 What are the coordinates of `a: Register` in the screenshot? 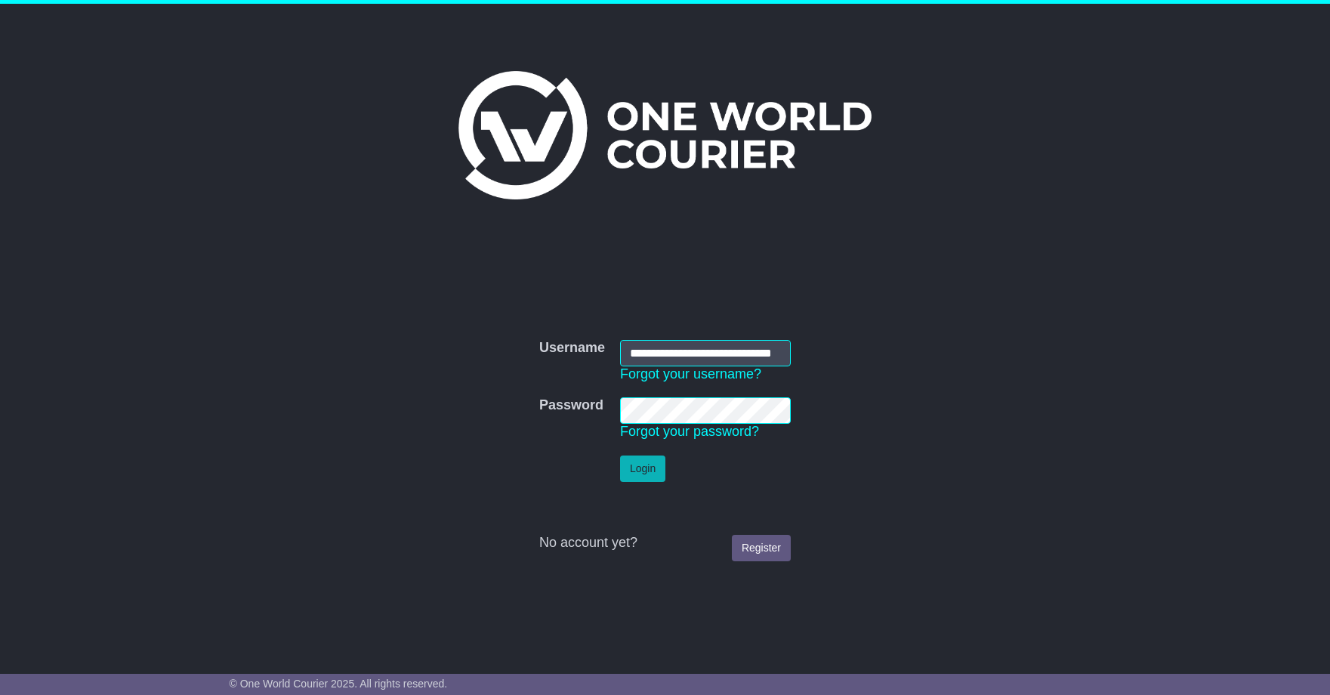 It's located at (761, 547).